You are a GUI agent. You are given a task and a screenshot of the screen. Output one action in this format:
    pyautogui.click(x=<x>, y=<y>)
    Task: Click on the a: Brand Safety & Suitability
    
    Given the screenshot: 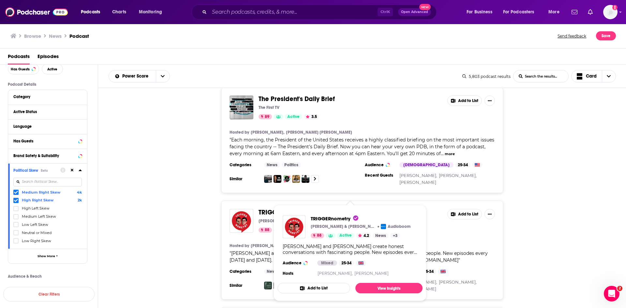 What is the action you would take?
    pyautogui.click(x=48, y=156)
    